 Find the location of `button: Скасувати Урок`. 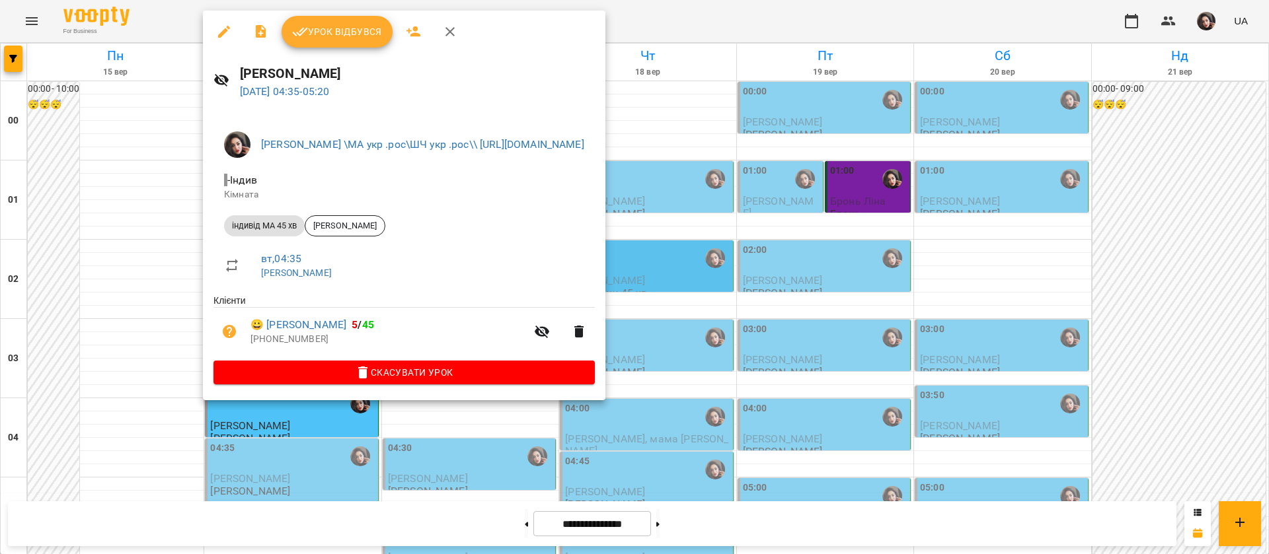

button: Скасувати Урок is located at coordinates (404, 373).